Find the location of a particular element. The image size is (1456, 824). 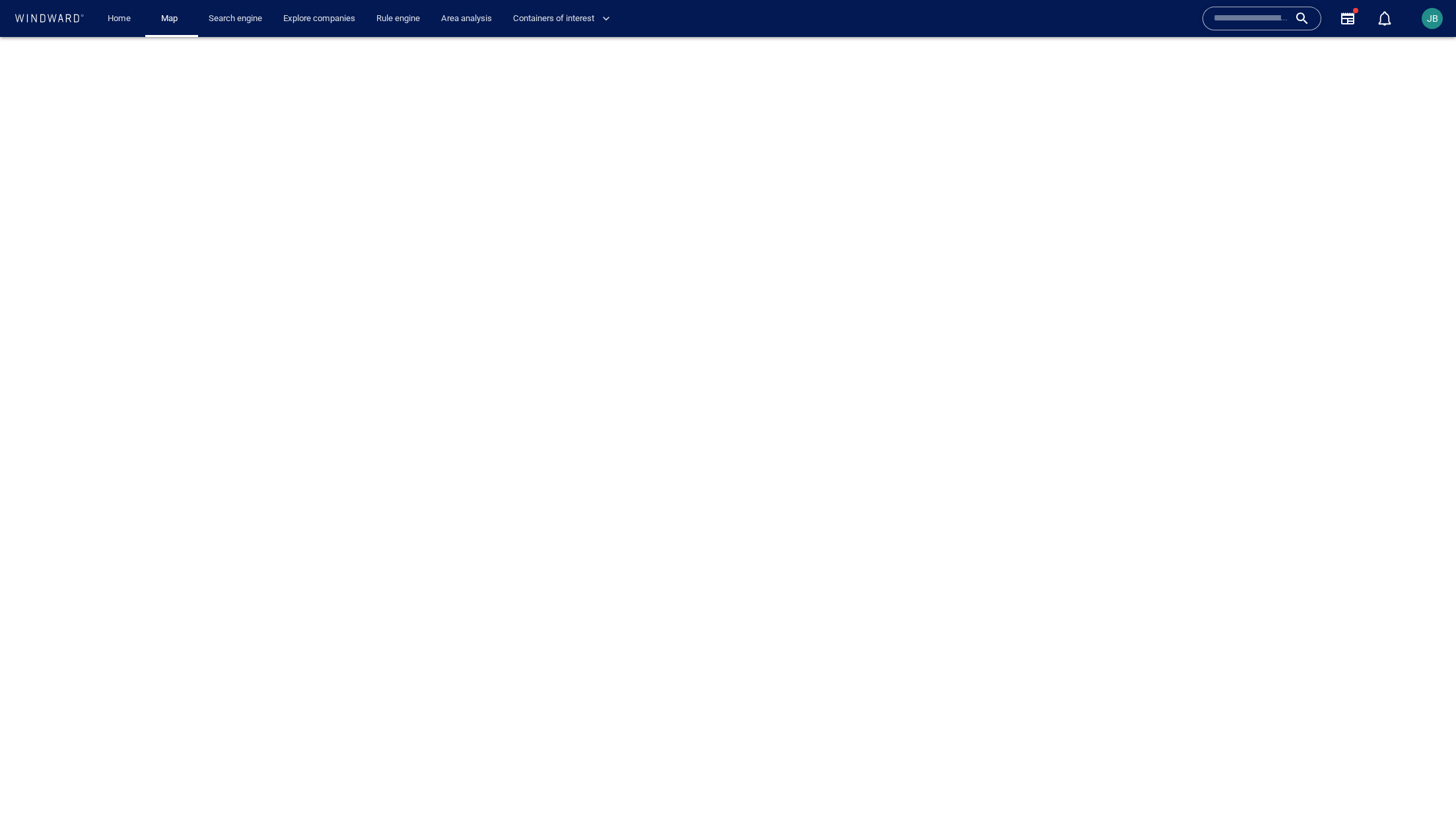

a: Explore companies is located at coordinates (319, 18).